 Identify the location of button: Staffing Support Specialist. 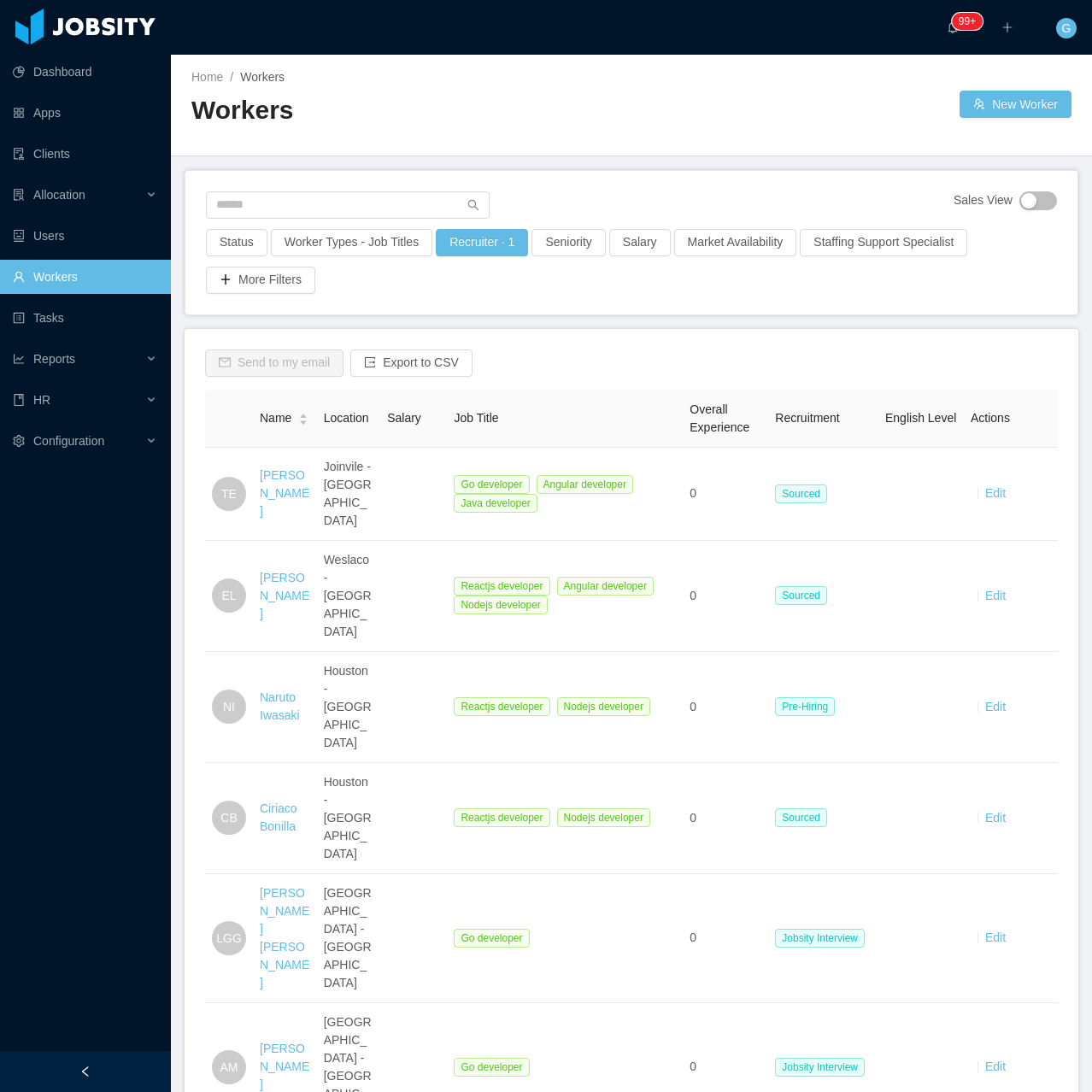
(884, 243).